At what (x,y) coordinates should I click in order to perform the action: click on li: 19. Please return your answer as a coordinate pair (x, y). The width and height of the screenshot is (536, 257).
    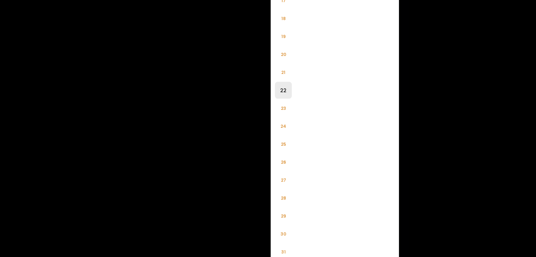
    Looking at the image, I should click on (283, 36).